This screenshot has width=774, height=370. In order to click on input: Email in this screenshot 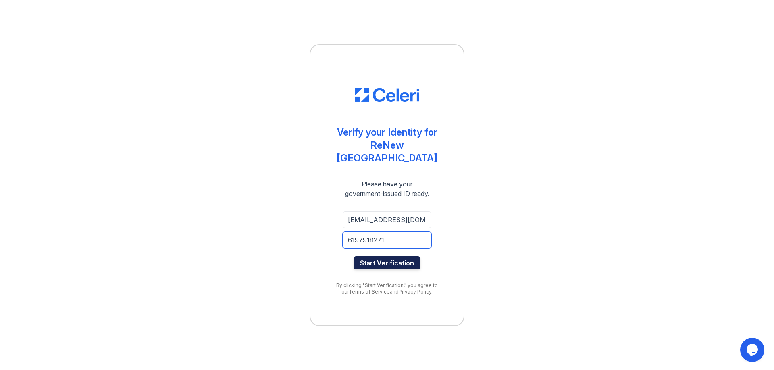, I will do `click(387, 220)`.